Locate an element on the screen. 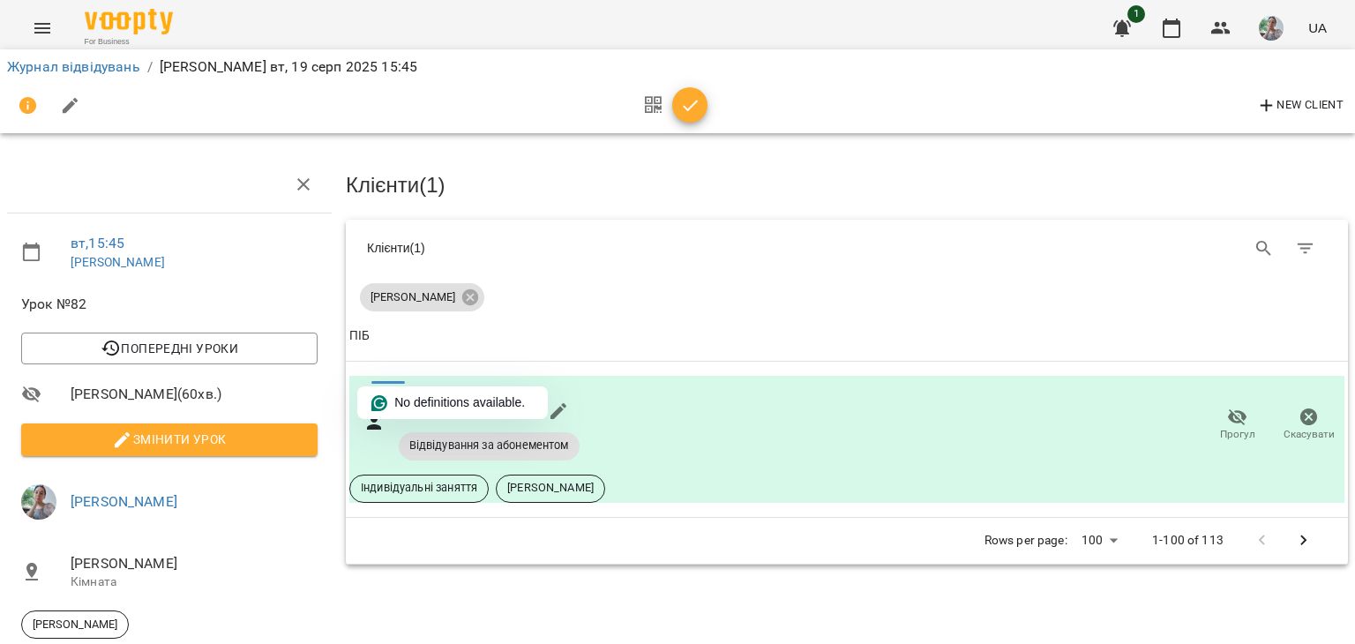  span: Скасувати is located at coordinates (1309, 434).